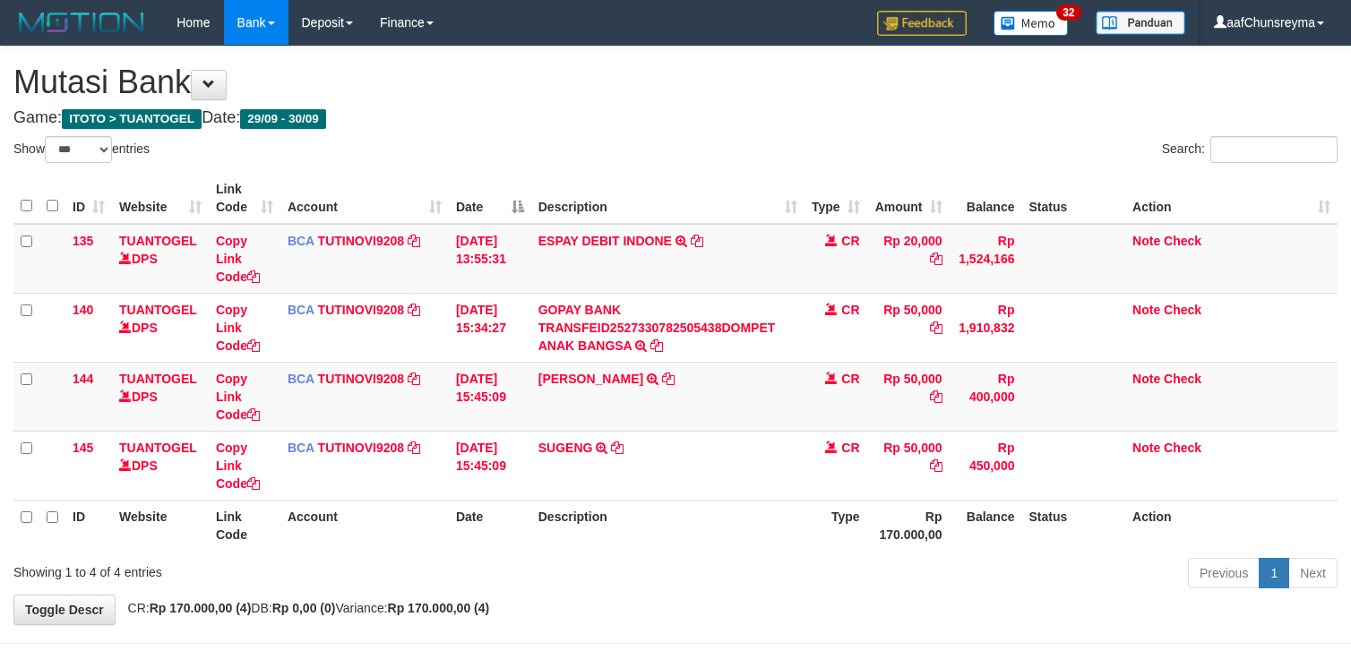 The width and height of the screenshot is (1351, 651). I want to click on th: Link Code: activate to sort column ascending, so click(245, 198).